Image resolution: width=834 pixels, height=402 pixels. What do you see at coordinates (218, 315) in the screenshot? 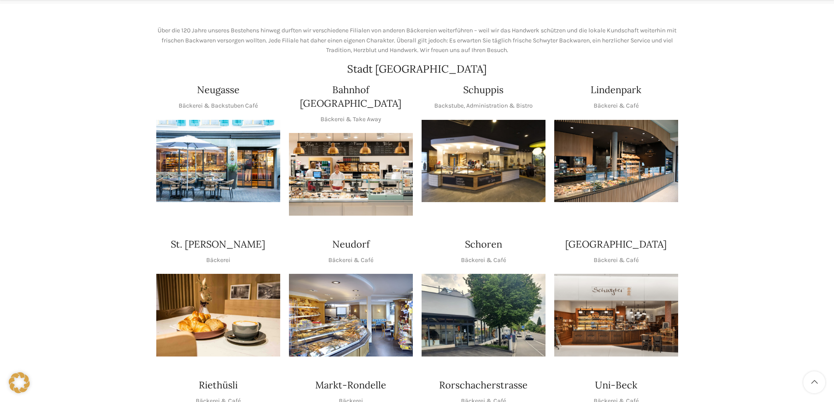
I see `img: schwyter-23` at bounding box center [218, 315].